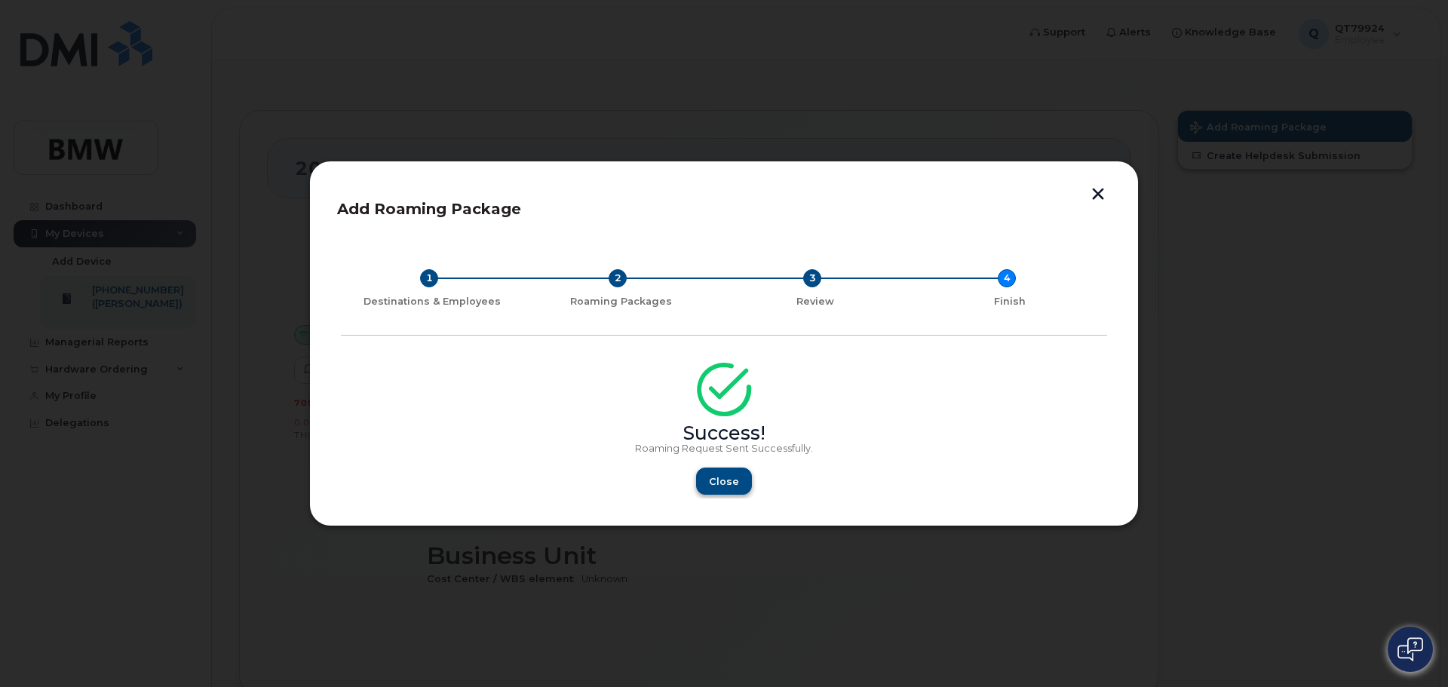 The image size is (1448, 687). I want to click on div: Success!, so click(724, 434).